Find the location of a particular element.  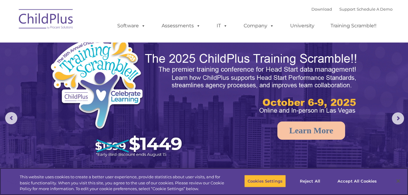

a: Company is located at coordinates (259, 26).